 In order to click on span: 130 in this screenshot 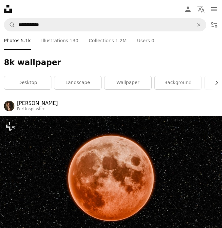, I will do `click(74, 41)`.